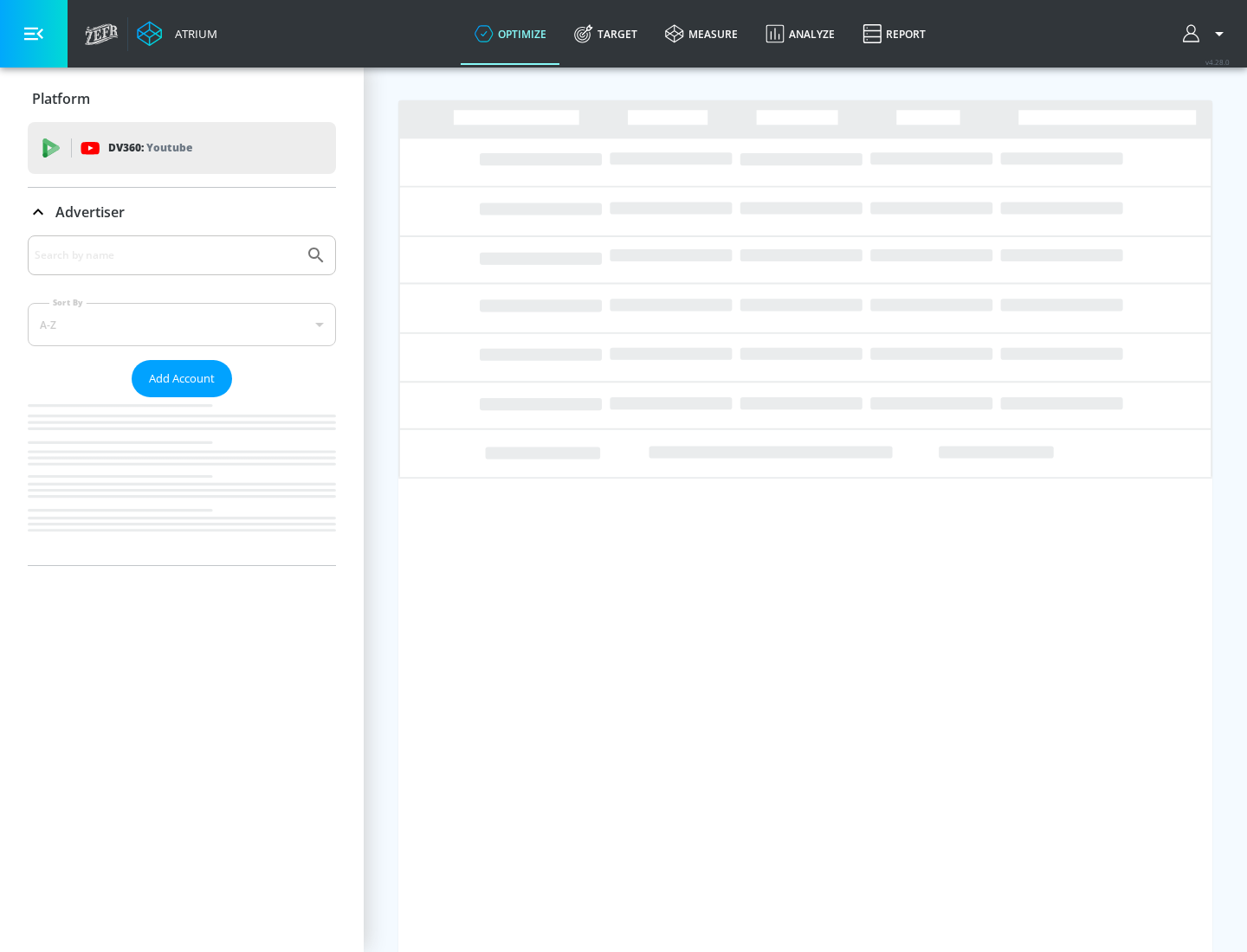  What do you see at coordinates (511, 34) in the screenshot?
I see `a: optimize` at bounding box center [511, 34].